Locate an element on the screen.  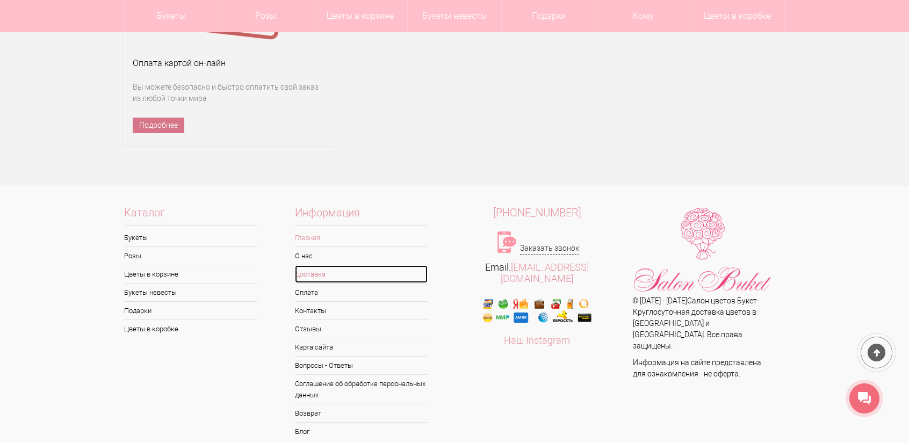
img: Цветы Нижний Новгород is located at coordinates (702, 251).